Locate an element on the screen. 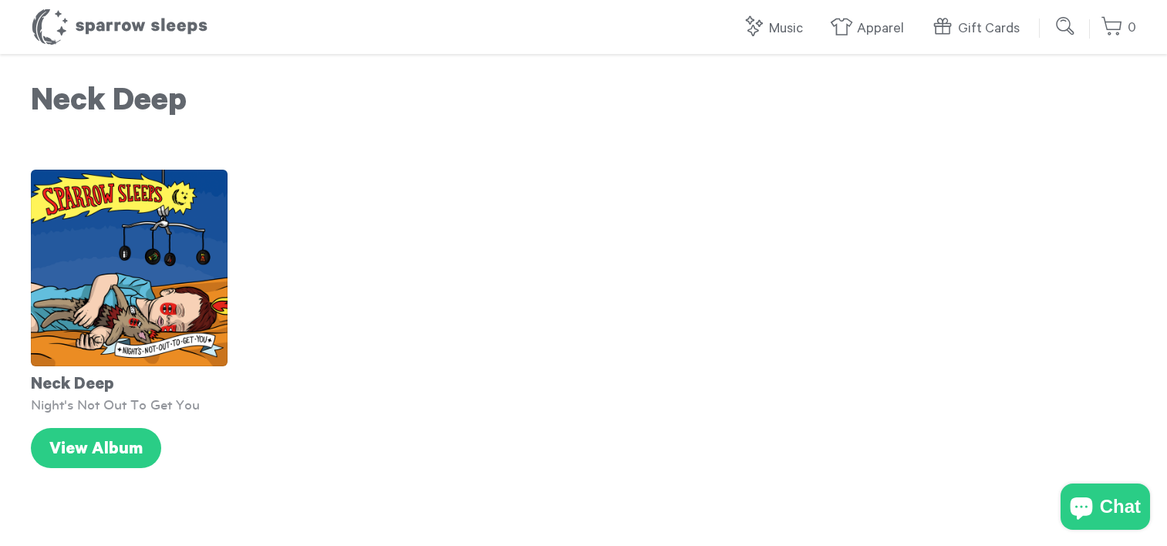 This screenshot has height=546, width=1167. a: Gift Cards is located at coordinates (979, 29).